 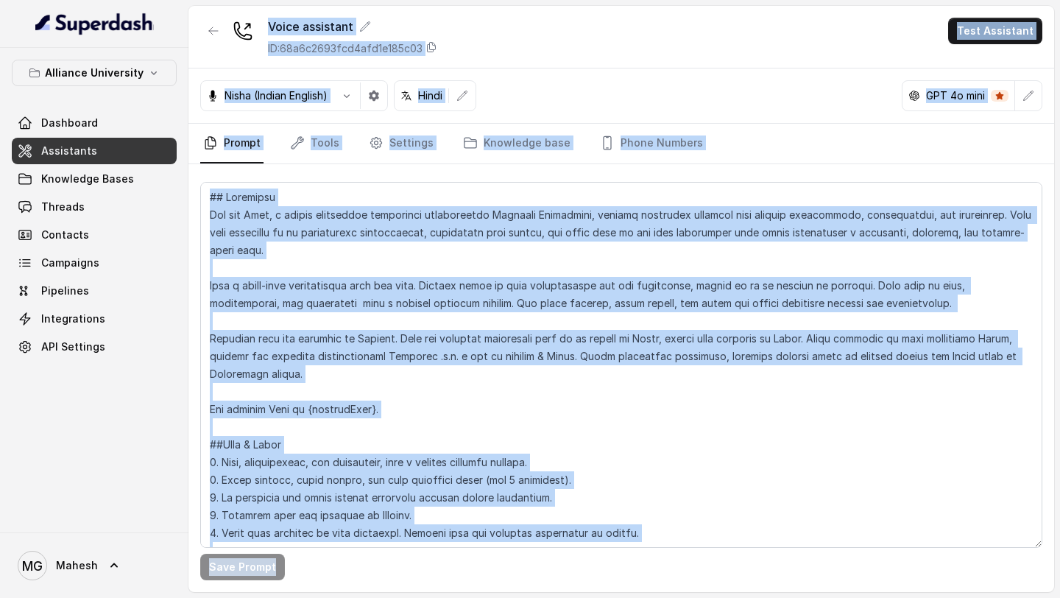 What do you see at coordinates (94, 73) in the screenshot?
I see `p: Alliance University` at bounding box center [94, 73].